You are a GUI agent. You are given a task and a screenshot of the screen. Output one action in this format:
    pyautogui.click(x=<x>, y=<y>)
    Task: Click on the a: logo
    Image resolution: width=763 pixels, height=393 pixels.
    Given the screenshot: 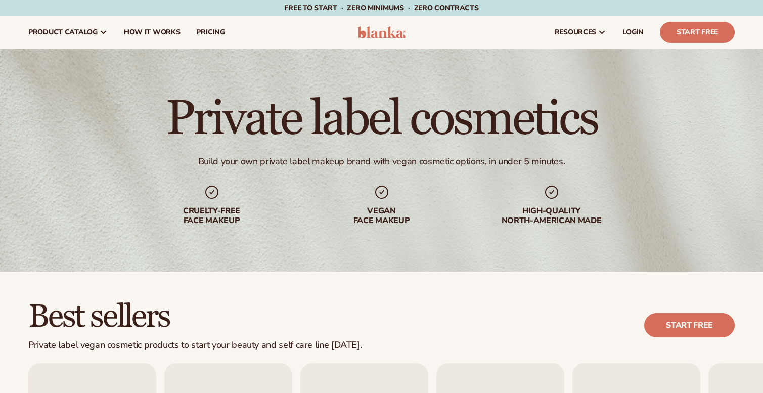 What is the action you would take?
    pyautogui.click(x=381, y=32)
    